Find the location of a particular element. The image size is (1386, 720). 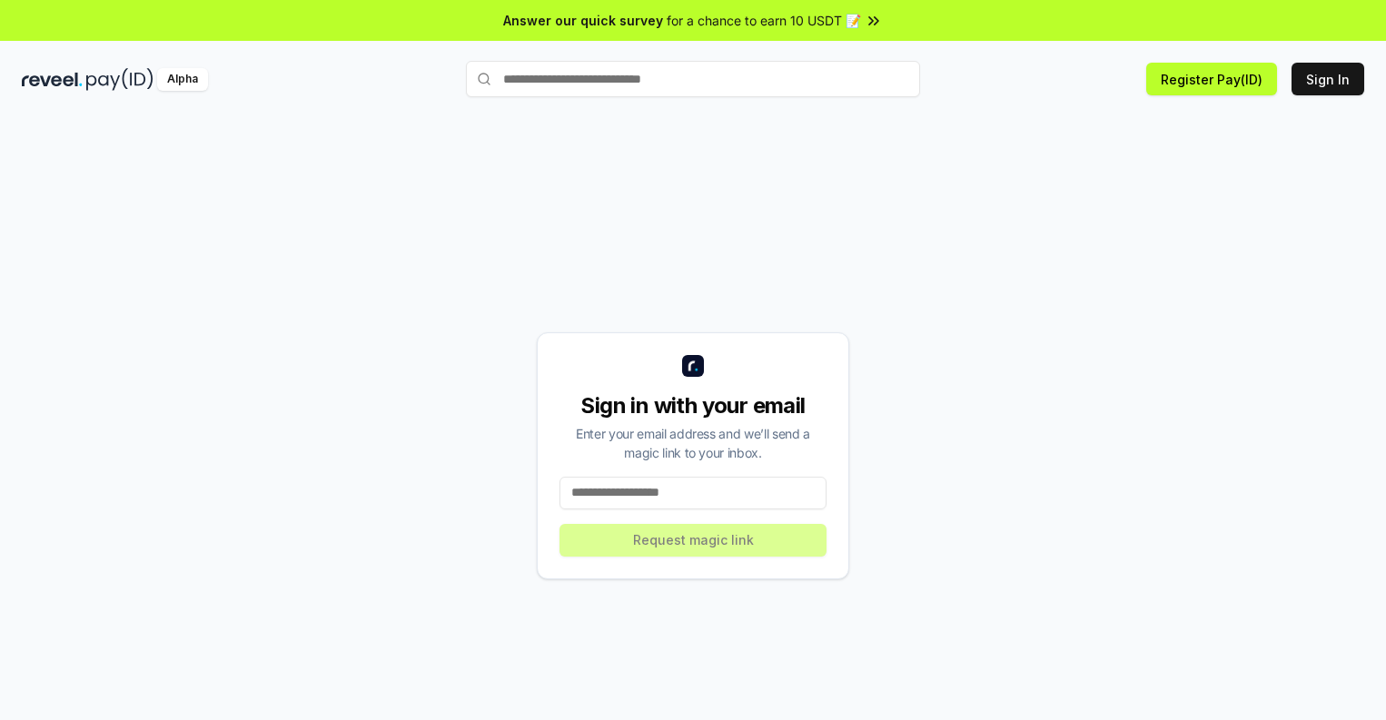

button: Sign In is located at coordinates (1328, 79).